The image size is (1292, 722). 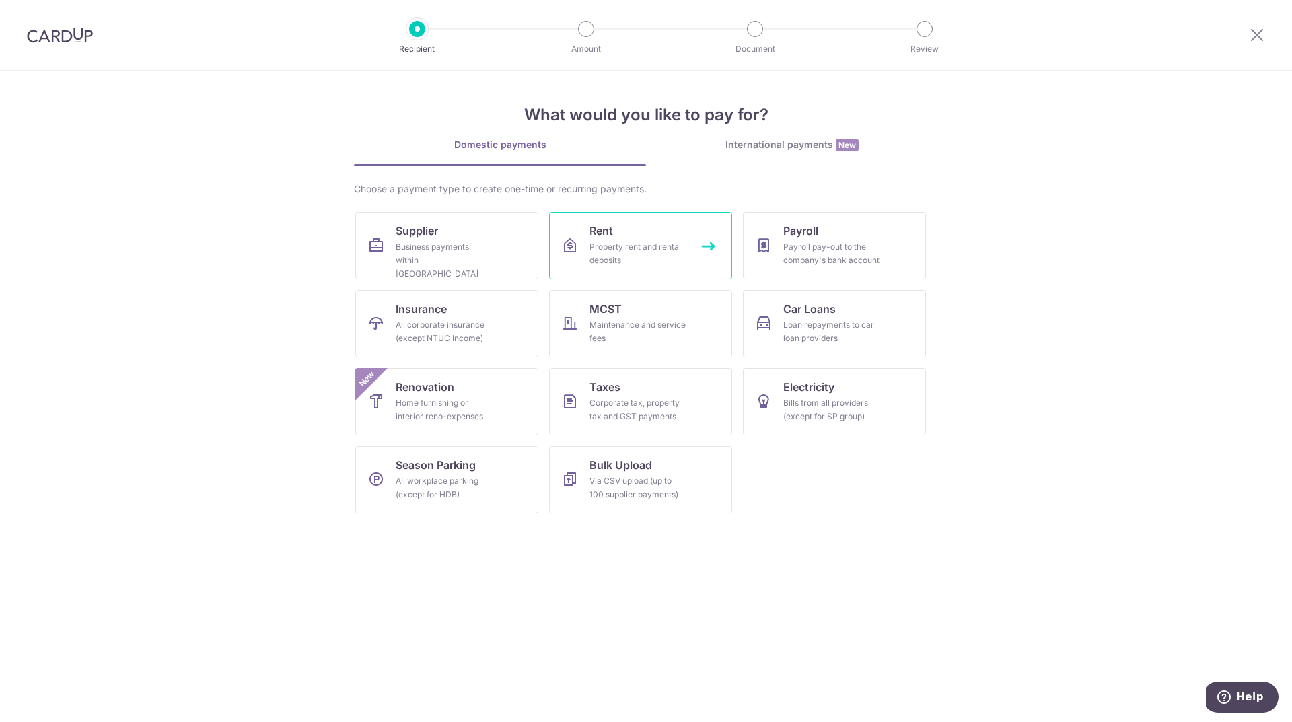 I want to click on span: Taxes, so click(x=605, y=387).